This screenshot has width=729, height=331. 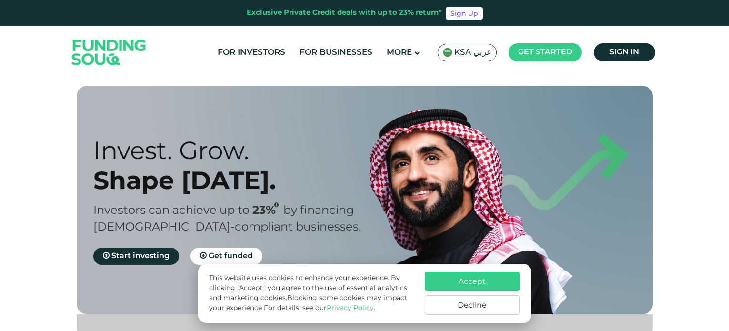 What do you see at coordinates (464, 13) in the screenshot?
I see `a: Sign Up` at bounding box center [464, 13].